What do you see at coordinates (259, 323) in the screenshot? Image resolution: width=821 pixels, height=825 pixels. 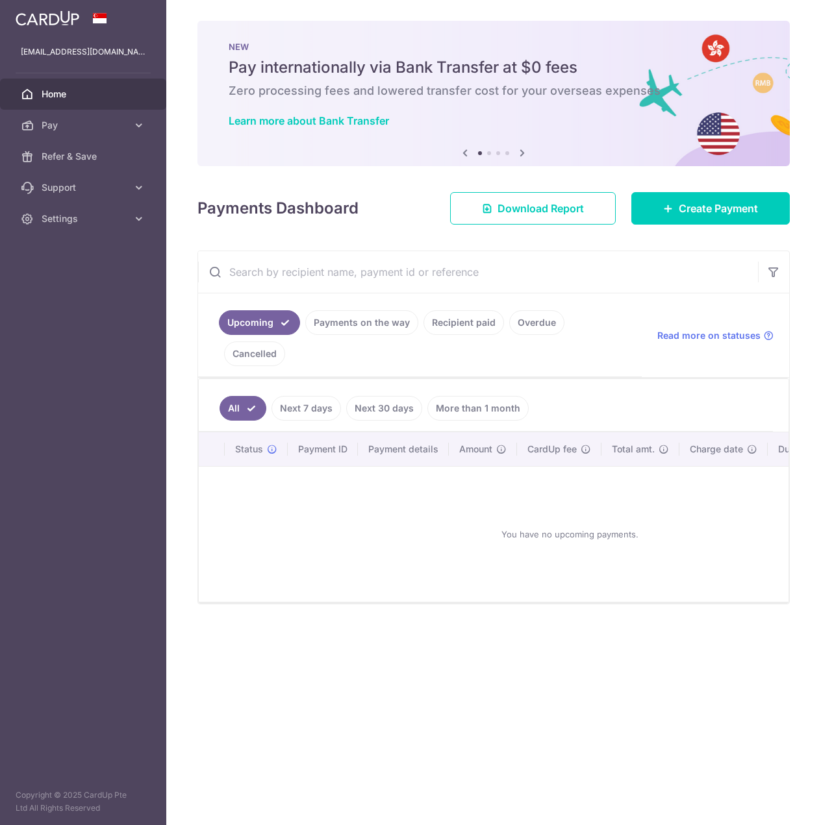 I see `a: Upcoming` at bounding box center [259, 323].